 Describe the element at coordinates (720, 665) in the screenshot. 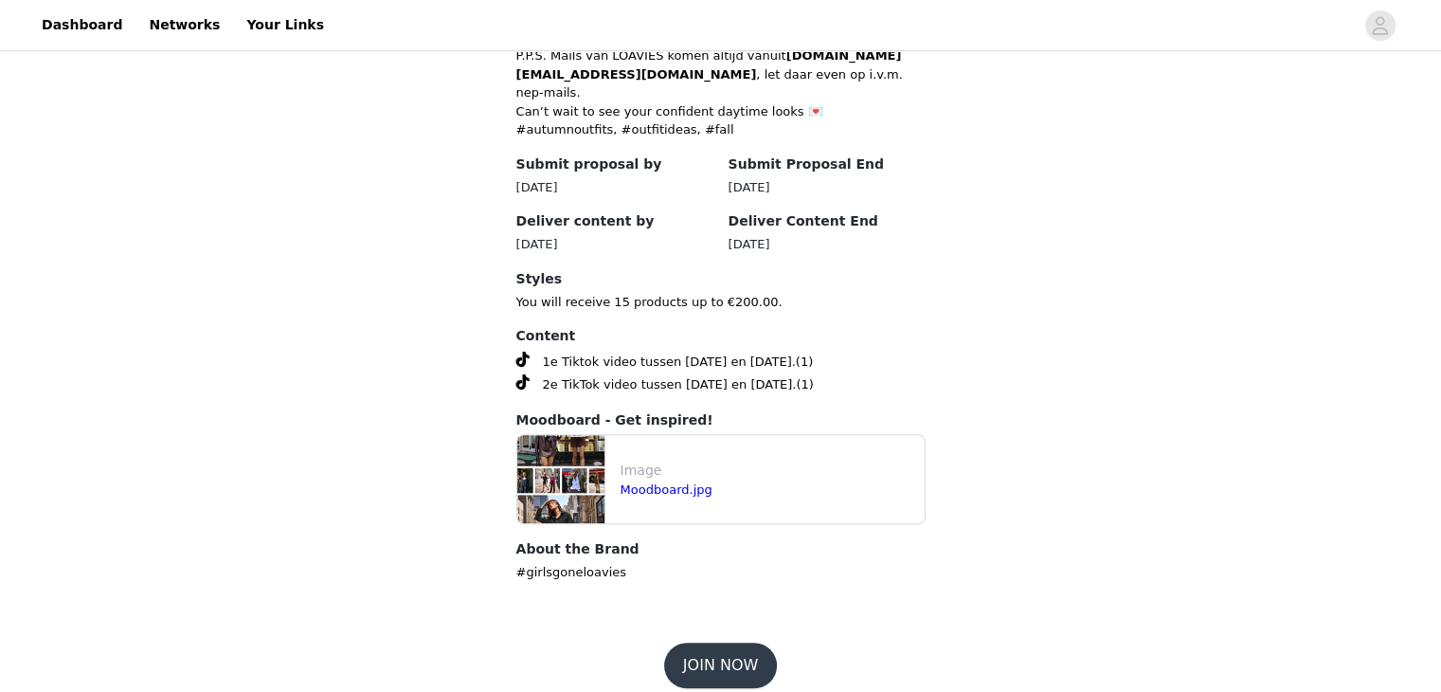

I see `button: JOIN NOW` at that location.